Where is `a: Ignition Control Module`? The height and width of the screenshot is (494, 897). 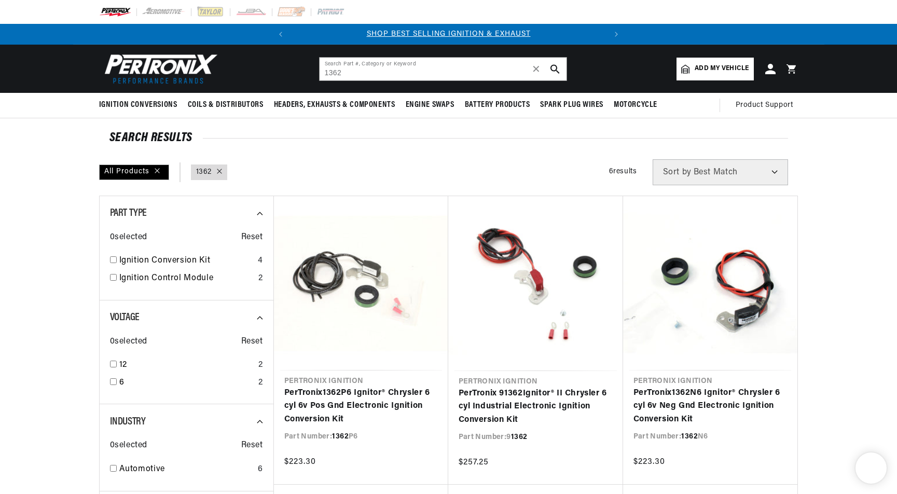
a: Ignition Control Module is located at coordinates (187, 279).